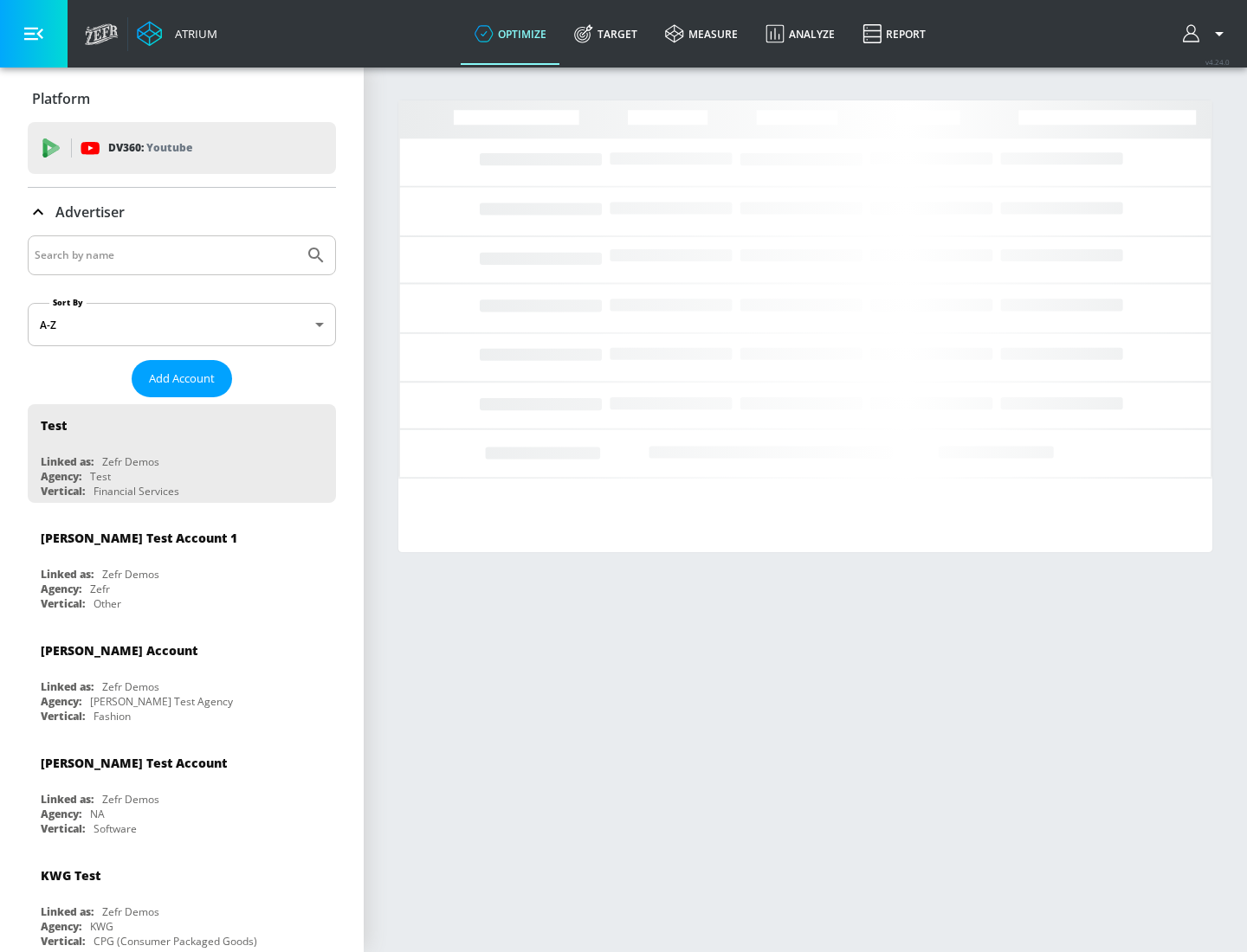 The height and width of the screenshot is (952, 1247). Describe the element at coordinates (177, 34) in the screenshot. I see `a: Atrium` at that location.